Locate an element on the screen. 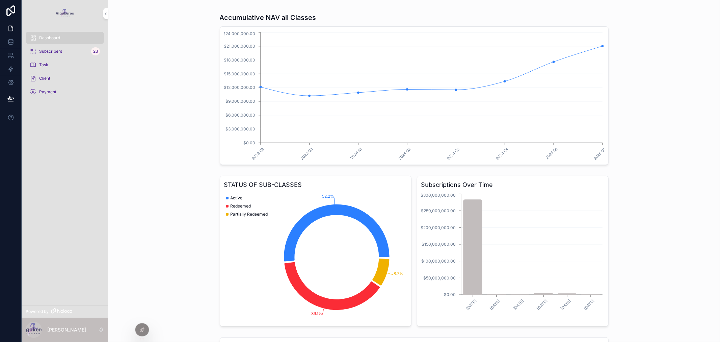 This screenshot has height=342, width=720. a: Payment is located at coordinates (65, 92).